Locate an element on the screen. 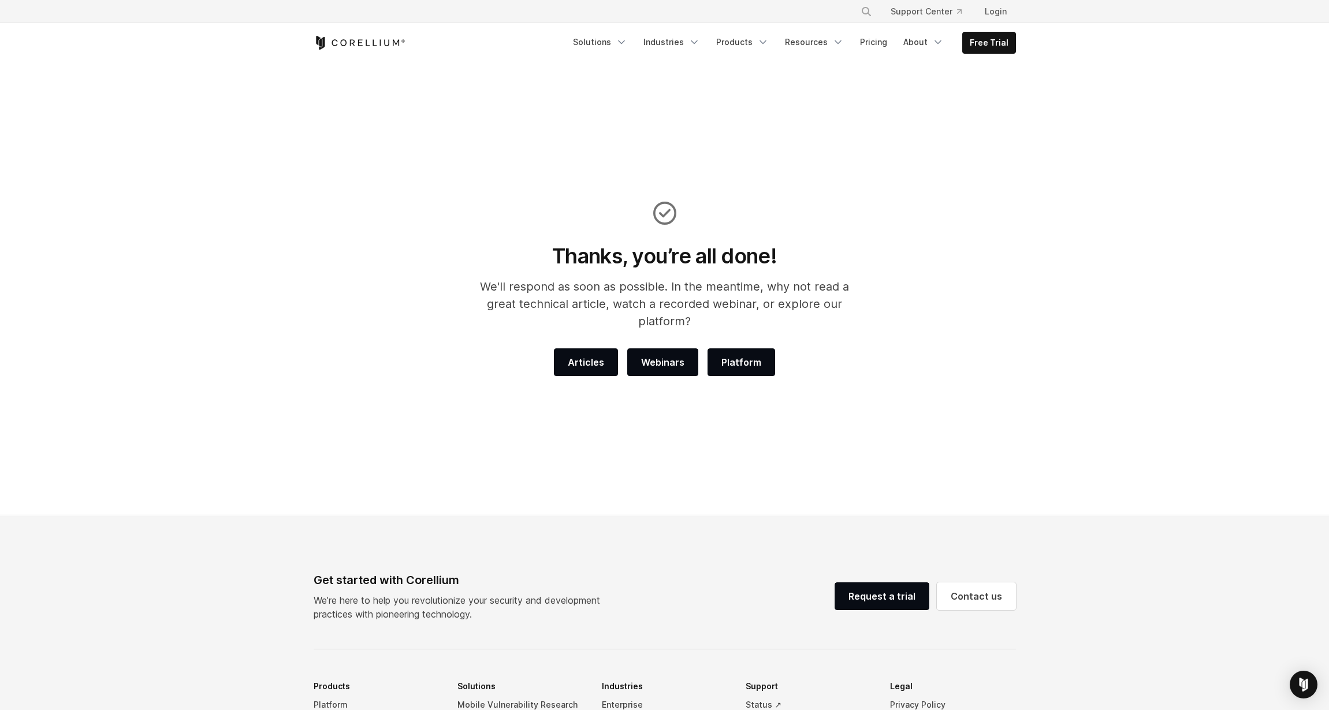 The height and width of the screenshot is (710, 1329). p: We'll respond as soon as possible. In the meantime, why not read a great technical article, watch... is located at coordinates (664, 304).